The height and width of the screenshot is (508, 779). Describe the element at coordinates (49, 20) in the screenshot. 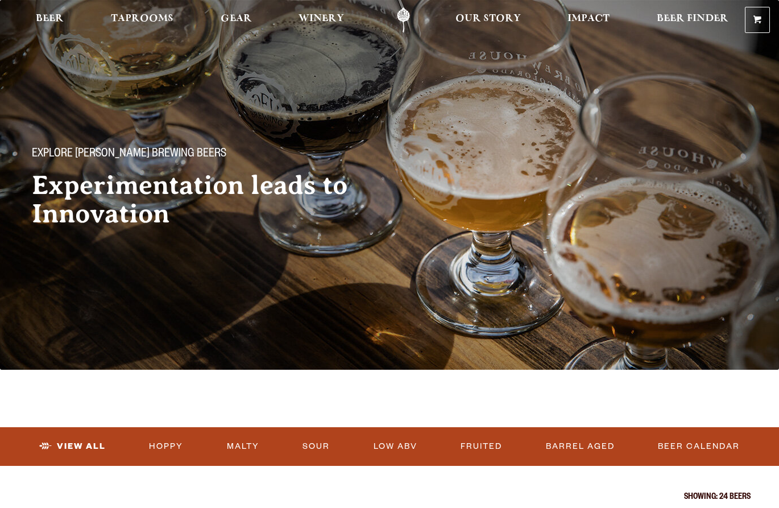

I see `a: Beer` at that location.